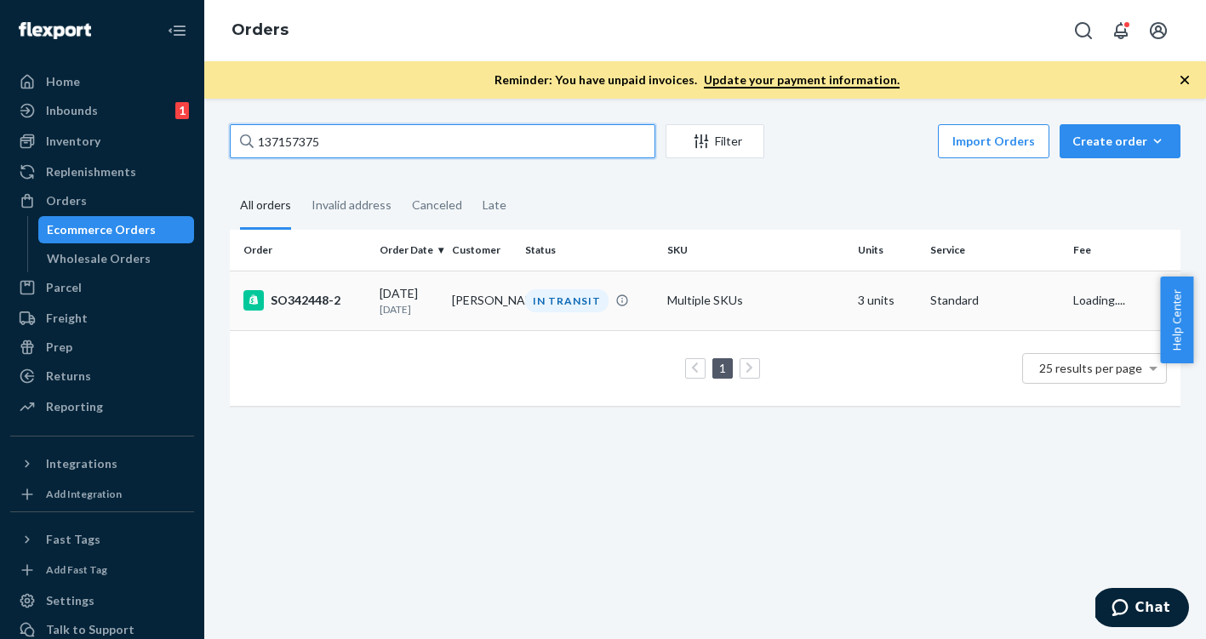 The height and width of the screenshot is (639, 1206). What do you see at coordinates (101, 230) in the screenshot?
I see `div: Ecommerce Orders` at bounding box center [101, 230].